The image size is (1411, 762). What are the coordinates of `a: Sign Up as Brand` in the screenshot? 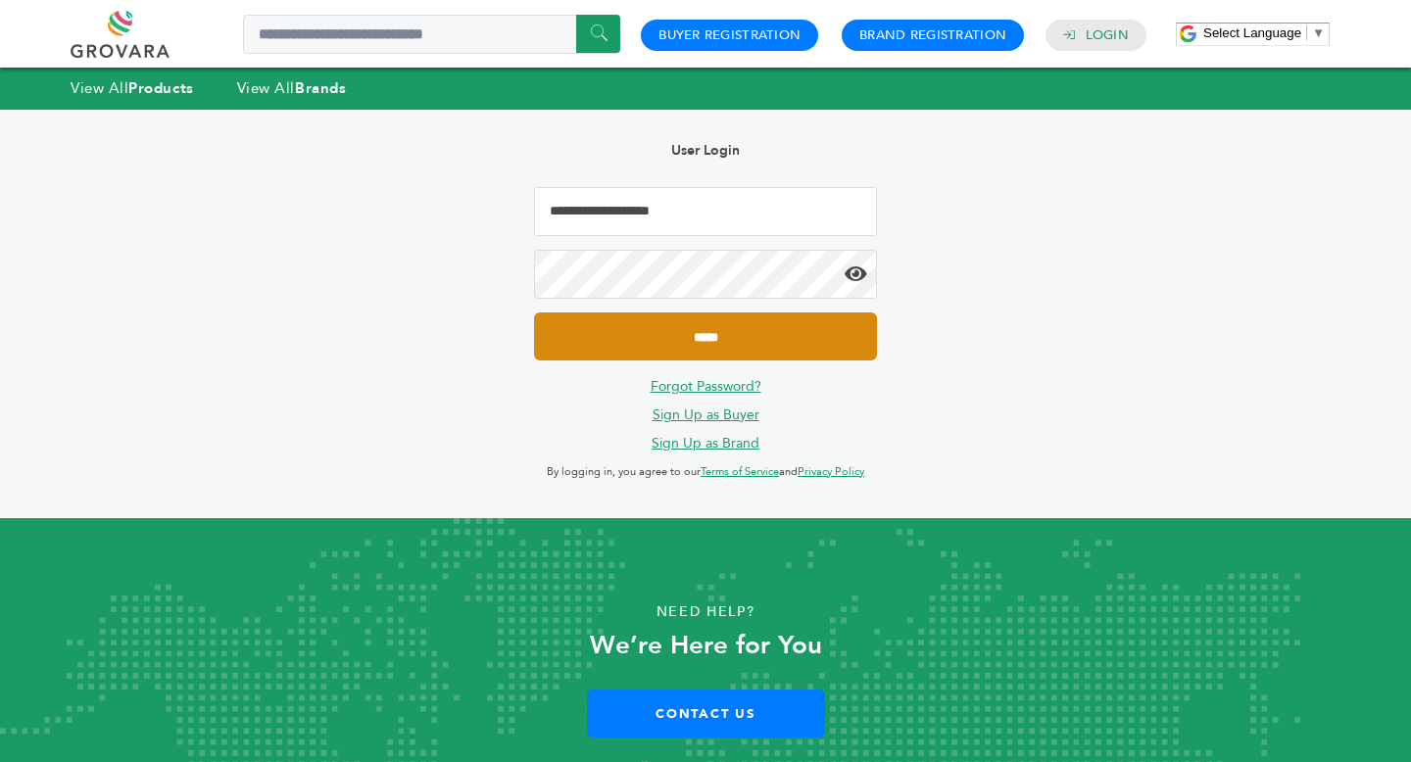 It's located at (705, 443).